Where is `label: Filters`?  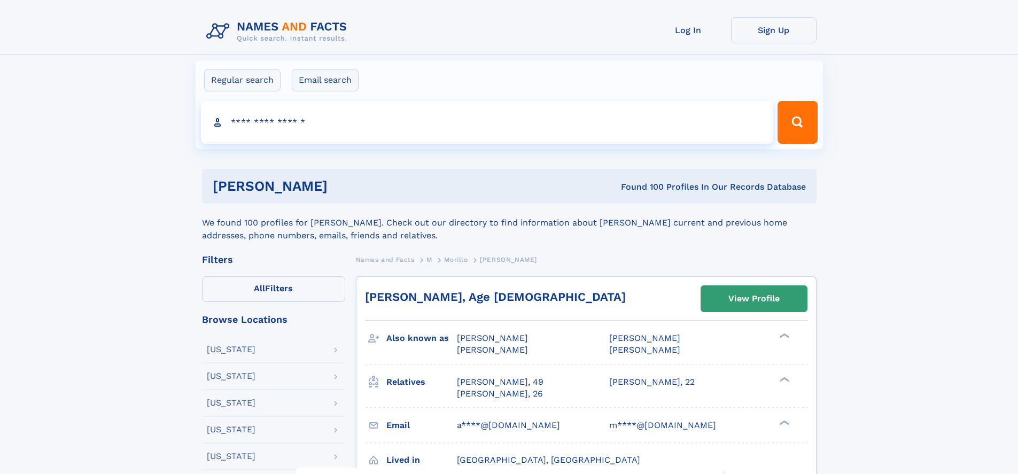
label: Filters is located at coordinates (274, 289).